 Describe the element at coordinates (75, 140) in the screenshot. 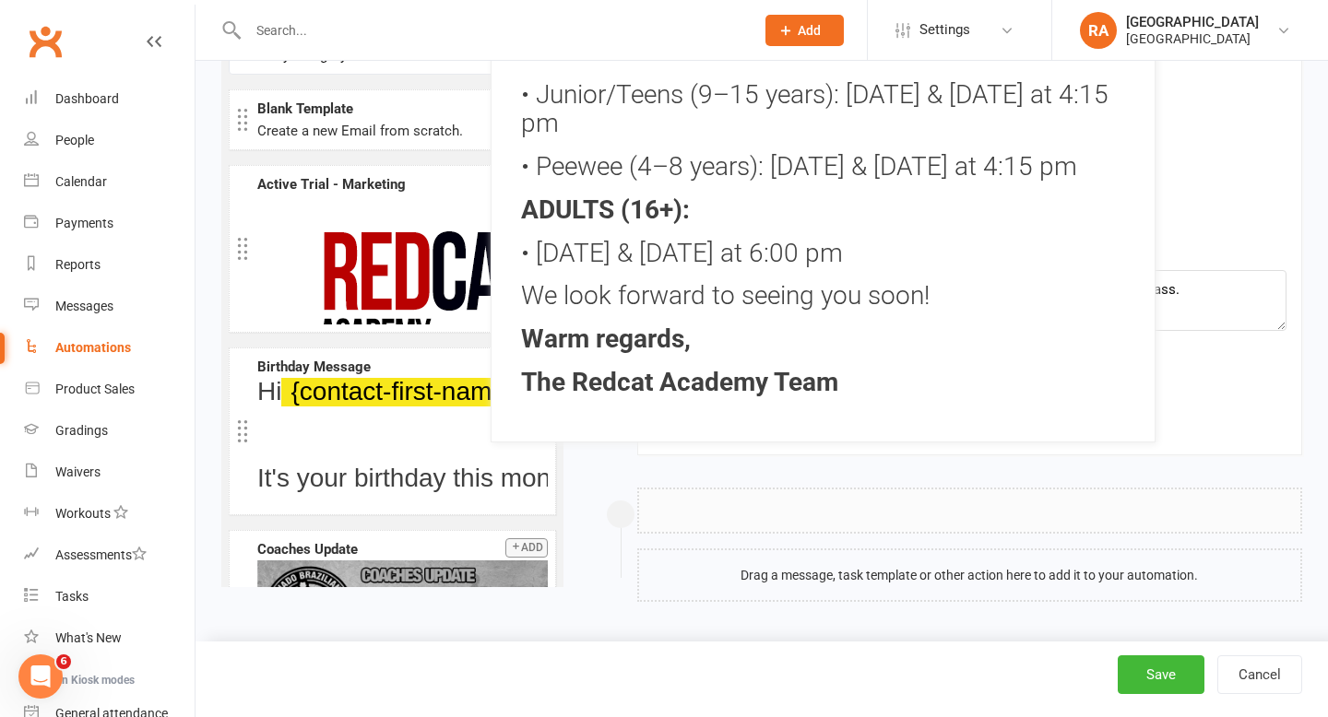

I see `div: People` at that location.